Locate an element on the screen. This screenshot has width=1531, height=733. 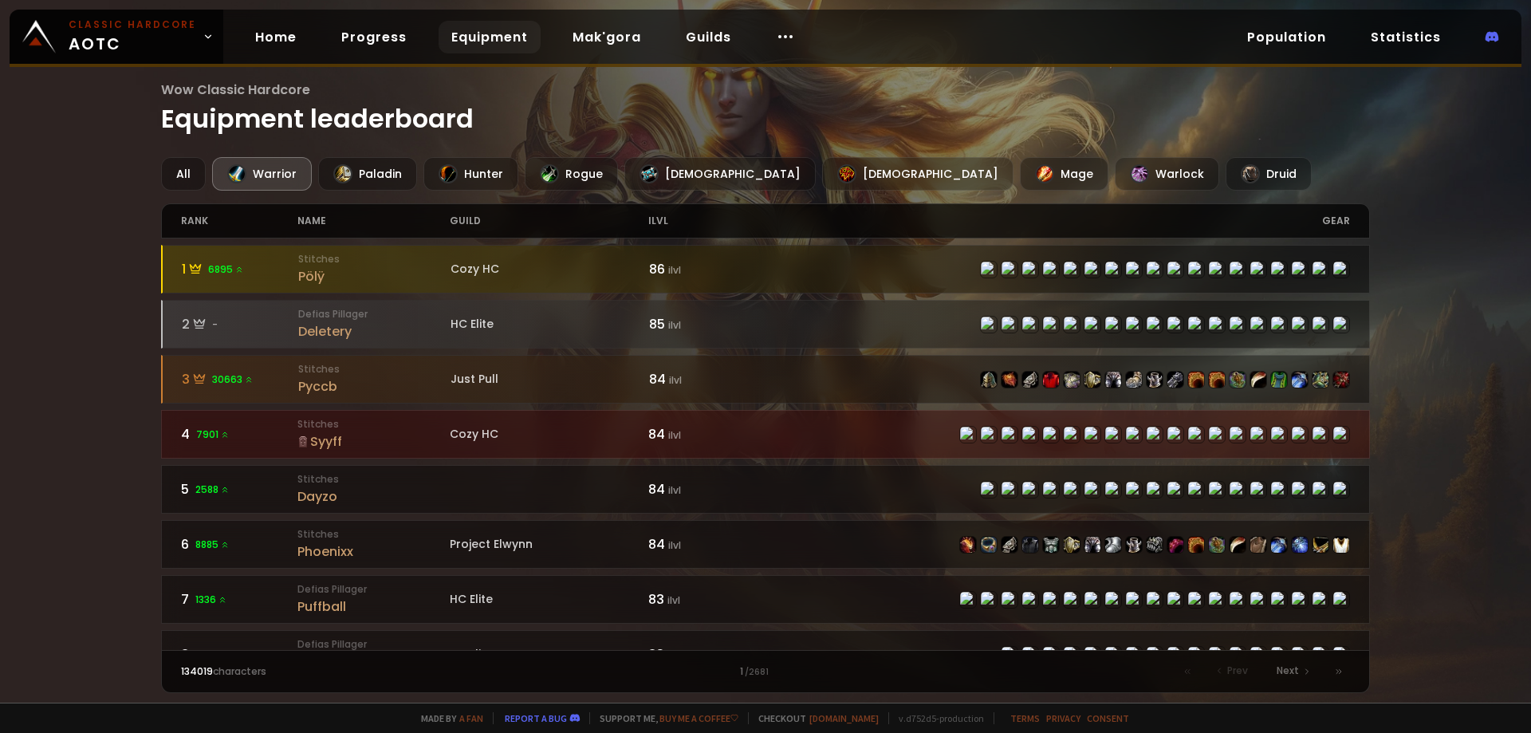
span: Wow Classic Hardcore is located at coordinates (766, 89).